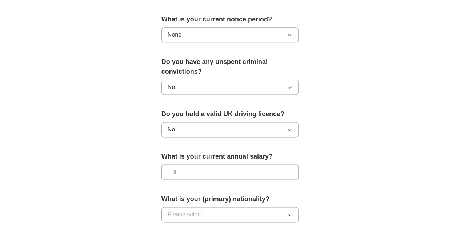 This screenshot has width=460, height=232. I want to click on label: What is your current notice period?, so click(230, 19).